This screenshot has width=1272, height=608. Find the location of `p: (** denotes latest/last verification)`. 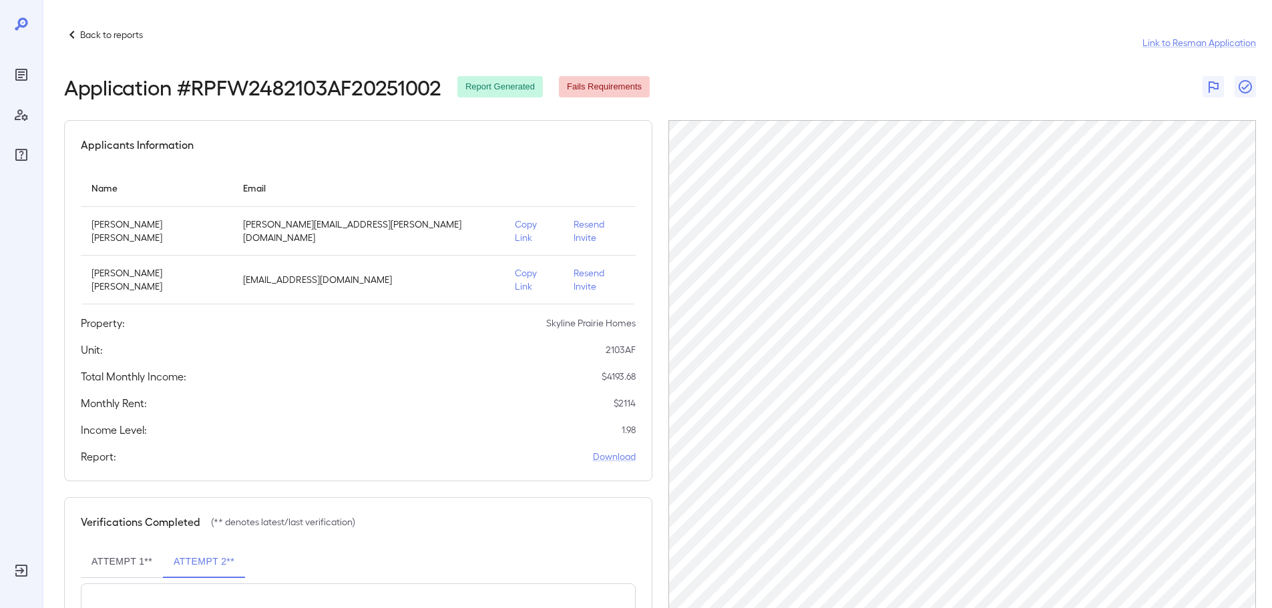

p: (** denotes latest/last verification) is located at coordinates (283, 522).